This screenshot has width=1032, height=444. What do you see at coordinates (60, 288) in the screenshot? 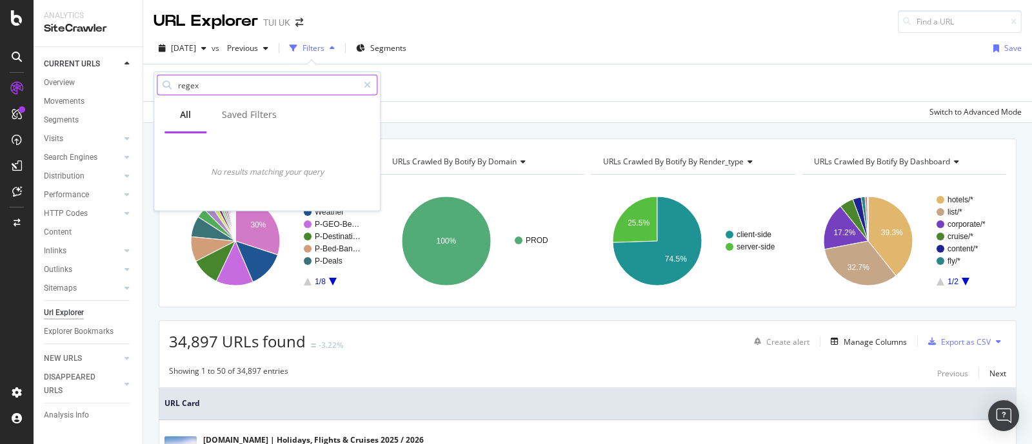
I see `div: Sitemaps` at bounding box center [60, 288].